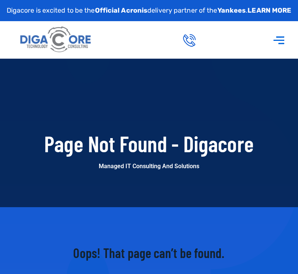 The image size is (298, 274). Describe the element at coordinates (149, 166) in the screenshot. I see `p: Managed IT Consulting and Solutions` at that location.